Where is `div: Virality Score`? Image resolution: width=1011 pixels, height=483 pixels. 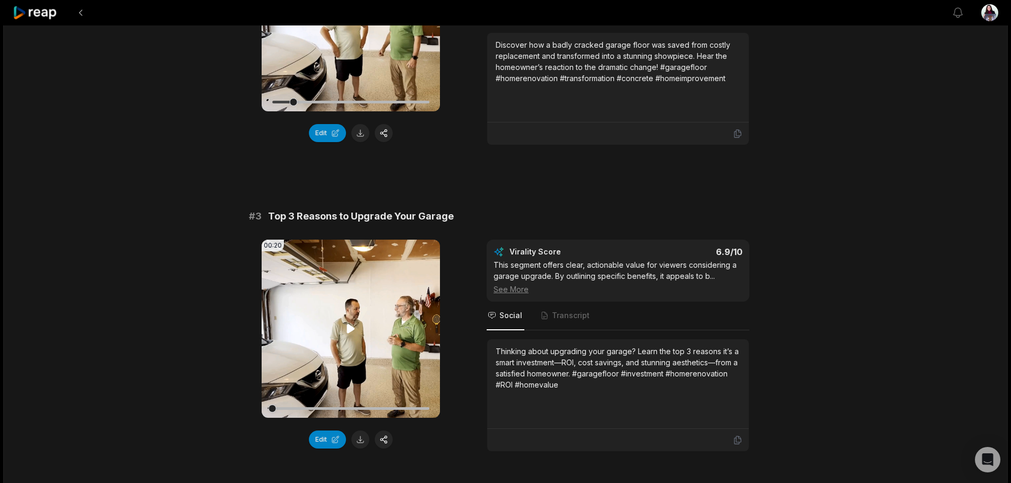 div: Virality Score is located at coordinates (566, 252).